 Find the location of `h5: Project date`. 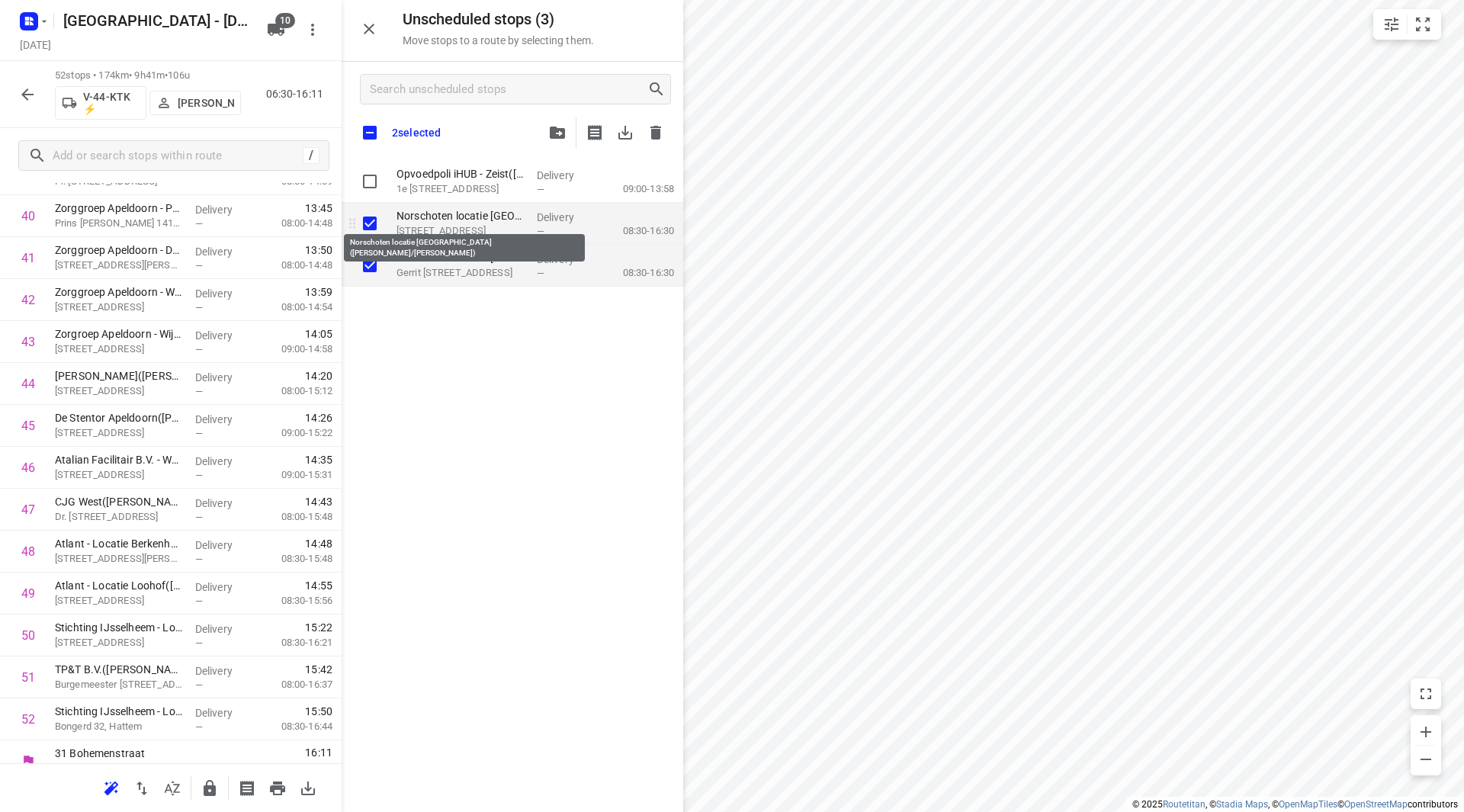

h5: Project date is located at coordinates (35, 45).